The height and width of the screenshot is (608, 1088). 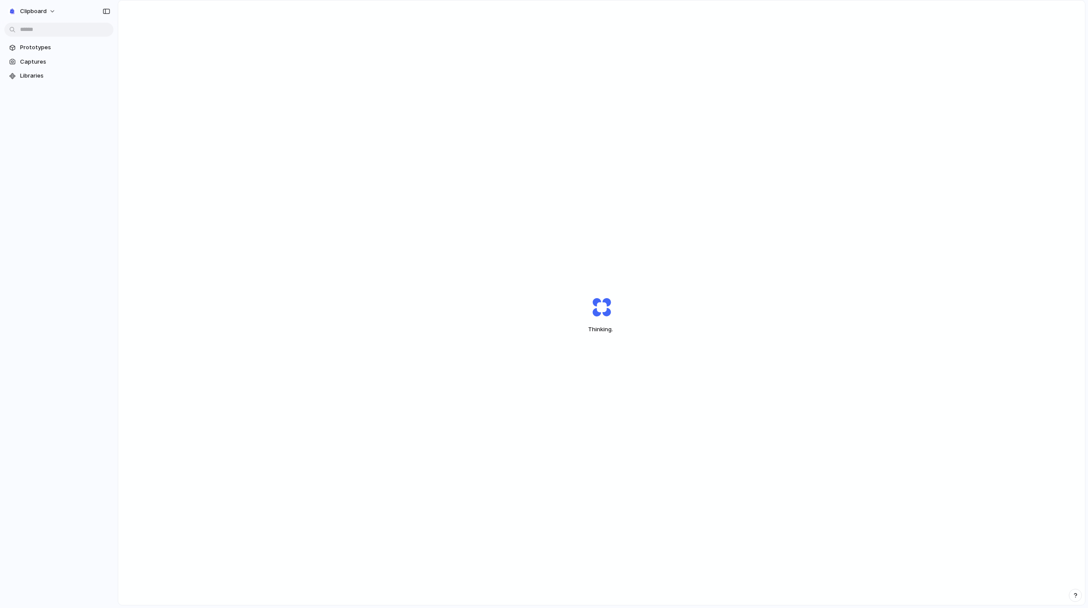 I want to click on button: clipboard, so click(x=32, y=11).